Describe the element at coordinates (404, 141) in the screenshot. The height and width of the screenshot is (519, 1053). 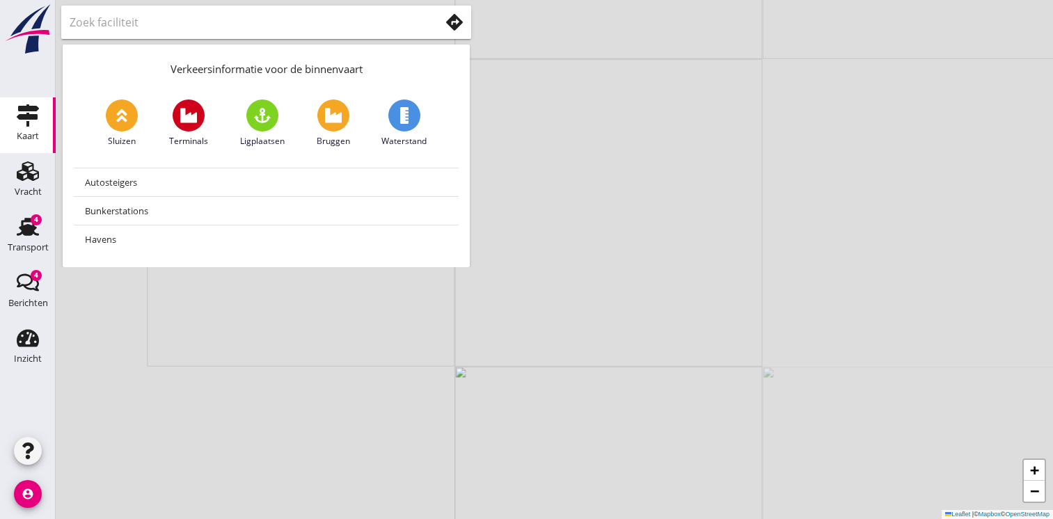
I see `span: Waterstand` at that location.